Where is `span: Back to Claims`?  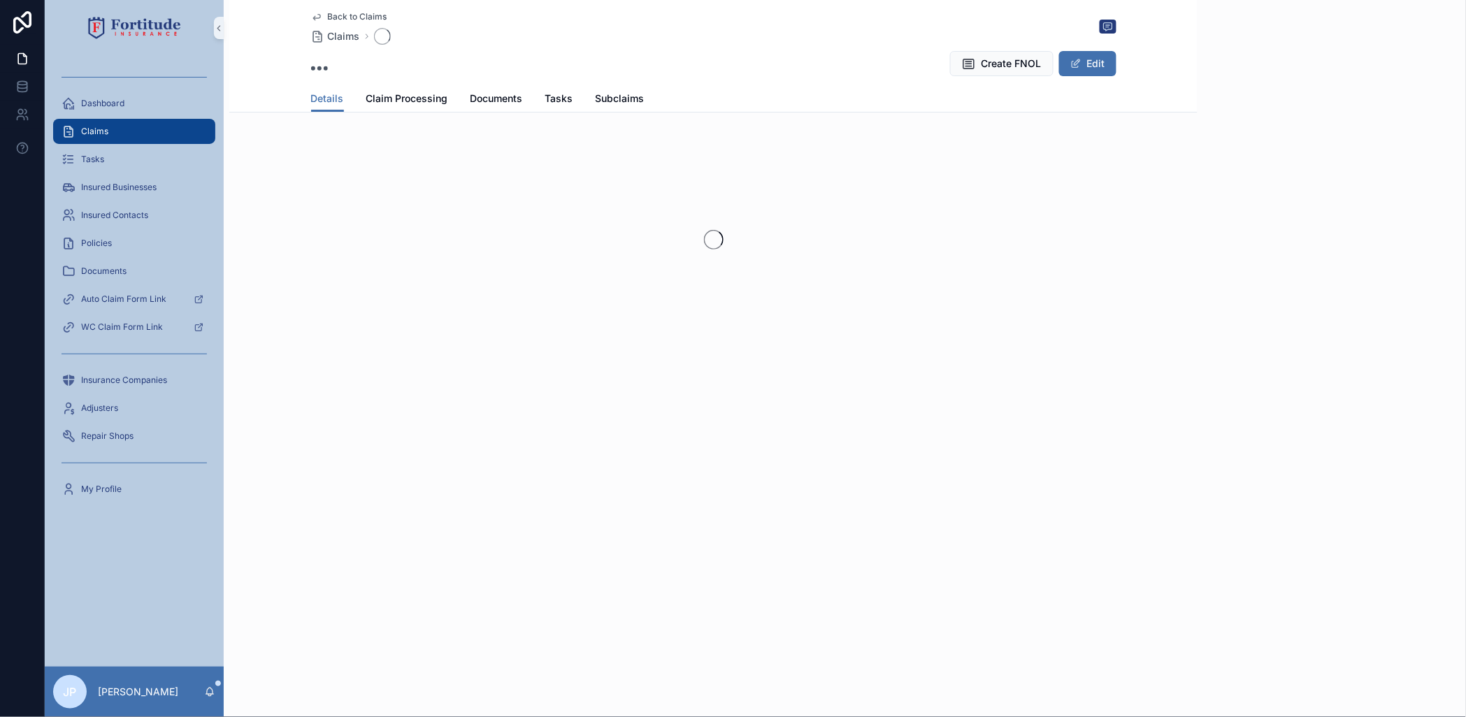
span: Back to Claims is located at coordinates (357, 17).